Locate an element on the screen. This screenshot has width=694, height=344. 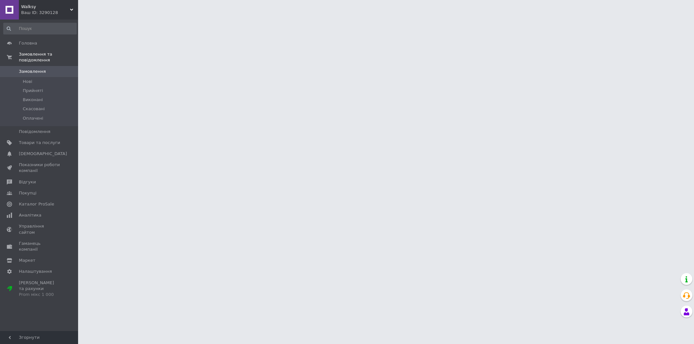
span: Каталог ProSale is located at coordinates (36, 204).